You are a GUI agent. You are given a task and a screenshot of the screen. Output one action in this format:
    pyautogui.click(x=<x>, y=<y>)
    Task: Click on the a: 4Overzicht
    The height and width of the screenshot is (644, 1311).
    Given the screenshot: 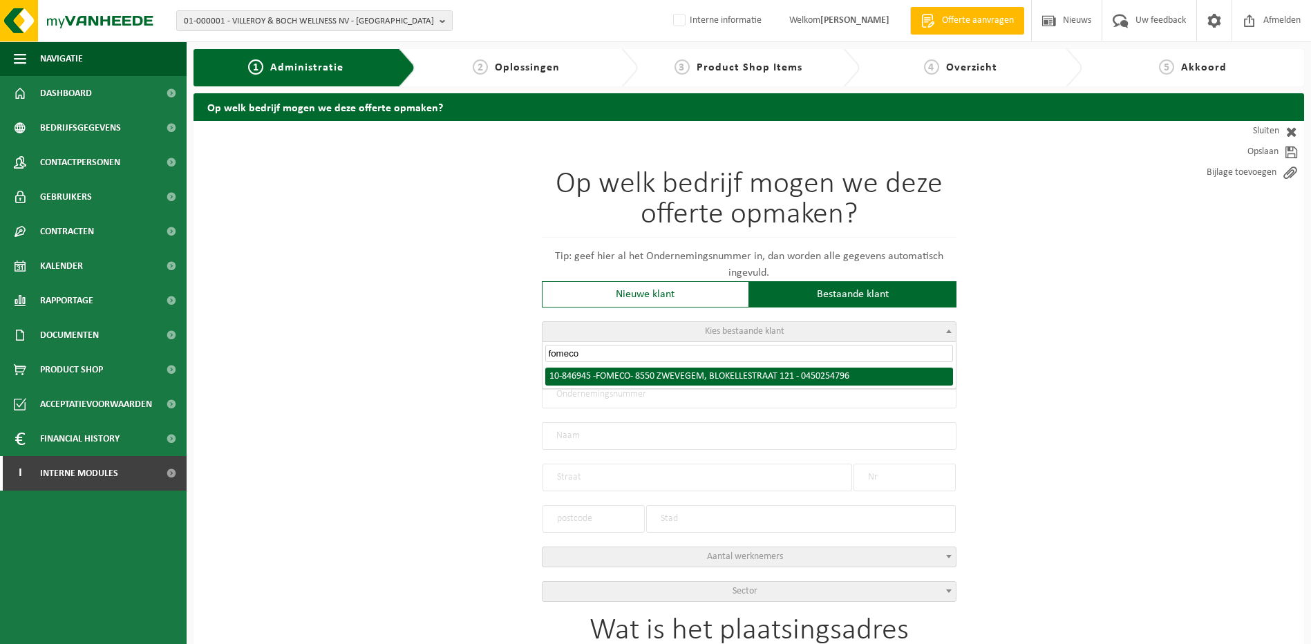 What is the action you would take?
    pyautogui.click(x=960, y=68)
    